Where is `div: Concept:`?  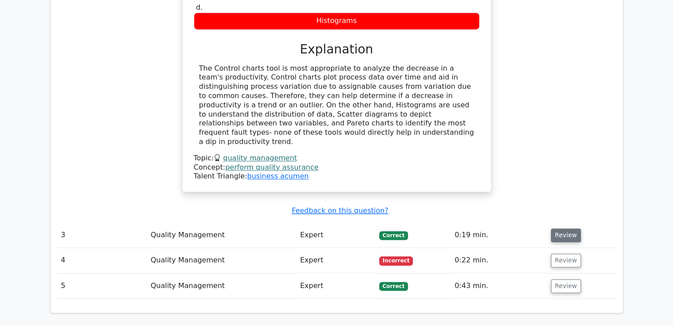
div: Concept: is located at coordinates (337, 168).